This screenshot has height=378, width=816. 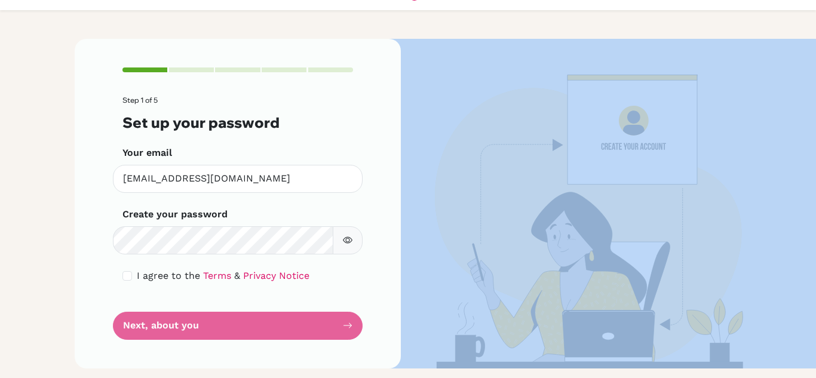 I want to click on a: Privacy Notice, so click(x=276, y=275).